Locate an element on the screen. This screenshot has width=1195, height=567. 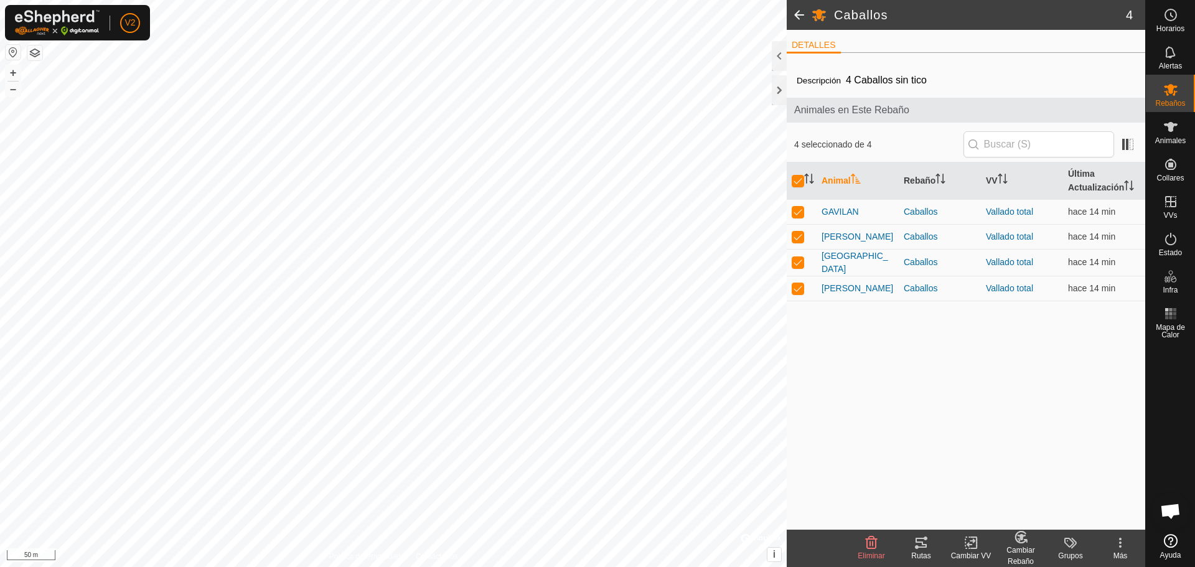
span: GAVILAN is located at coordinates (840, 212).